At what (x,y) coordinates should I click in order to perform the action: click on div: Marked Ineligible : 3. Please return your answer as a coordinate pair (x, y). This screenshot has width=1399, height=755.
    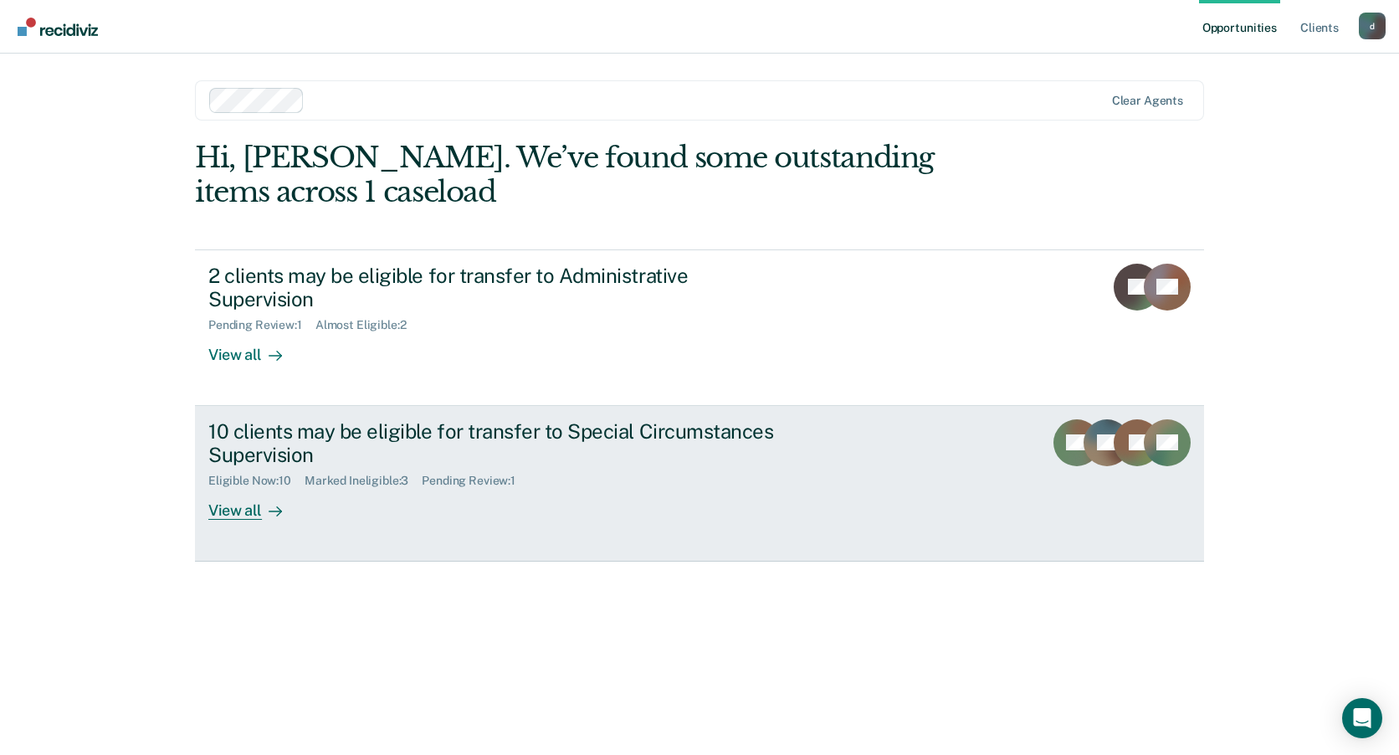
    Looking at the image, I should click on (363, 480).